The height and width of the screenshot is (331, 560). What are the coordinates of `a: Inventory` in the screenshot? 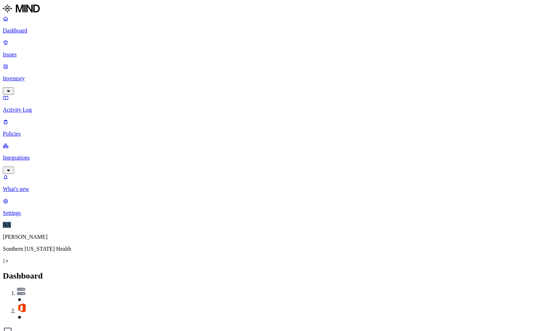 It's located at (280, 78).